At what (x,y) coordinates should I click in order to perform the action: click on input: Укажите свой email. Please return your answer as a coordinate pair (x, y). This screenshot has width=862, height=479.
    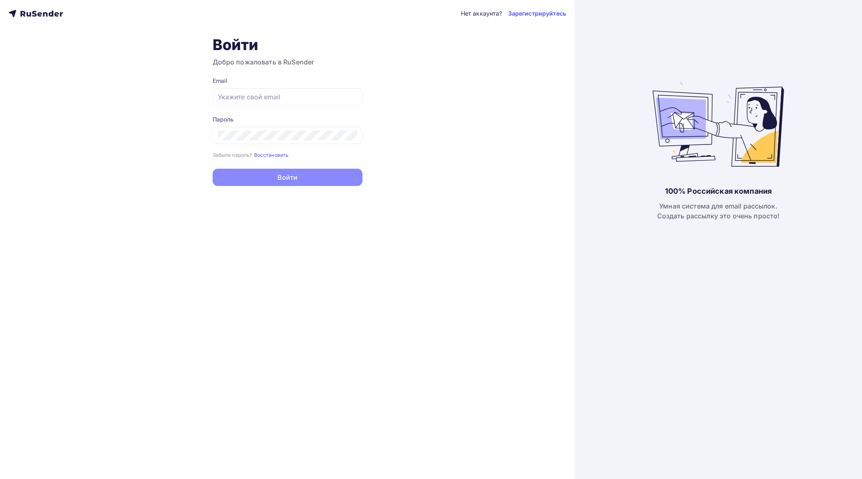
    Looking at the image, I should click on (287, 97).